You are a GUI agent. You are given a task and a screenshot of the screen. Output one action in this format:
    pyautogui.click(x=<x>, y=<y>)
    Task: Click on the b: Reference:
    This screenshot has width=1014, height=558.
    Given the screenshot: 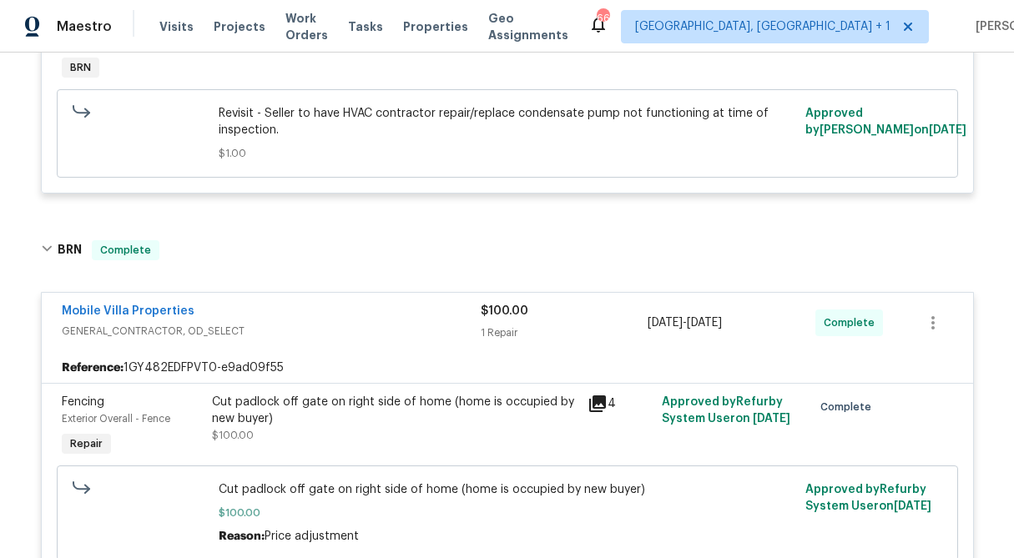 What is the action you would take?
    pyautogui.click(x=93, y=368)
    